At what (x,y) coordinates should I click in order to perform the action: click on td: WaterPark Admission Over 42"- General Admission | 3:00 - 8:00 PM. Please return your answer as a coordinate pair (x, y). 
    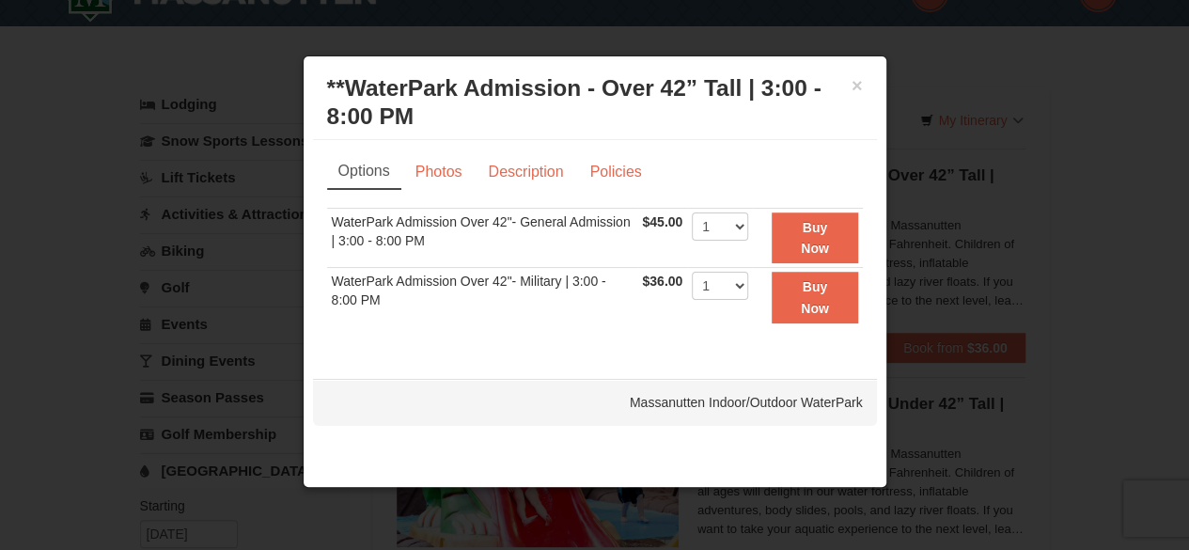
    Looking at the image, I should click on (482, 238).